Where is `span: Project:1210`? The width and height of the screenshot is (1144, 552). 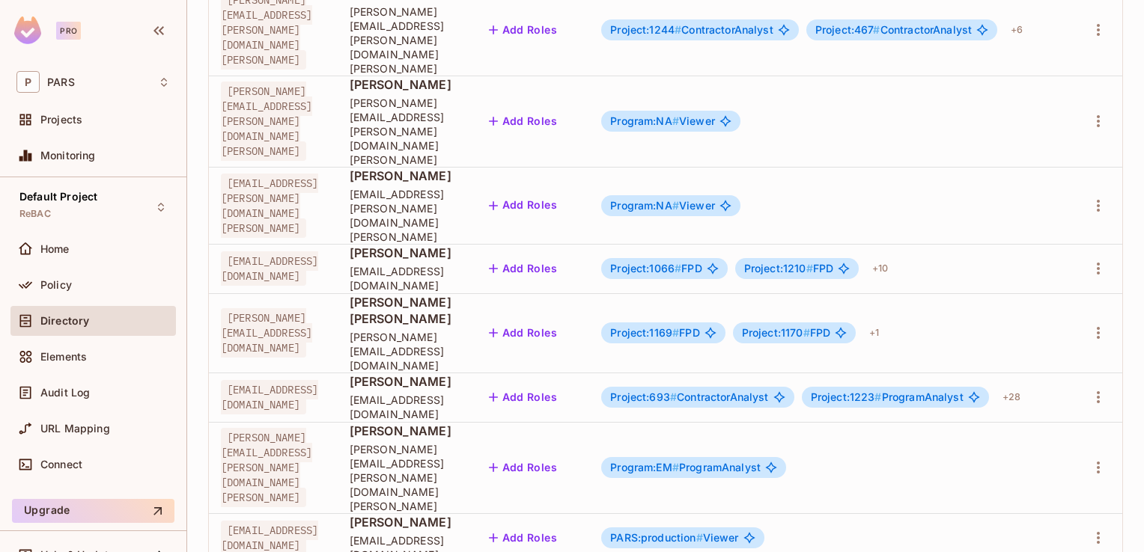
span: Project:1210 is located at coordinates (778, 268).